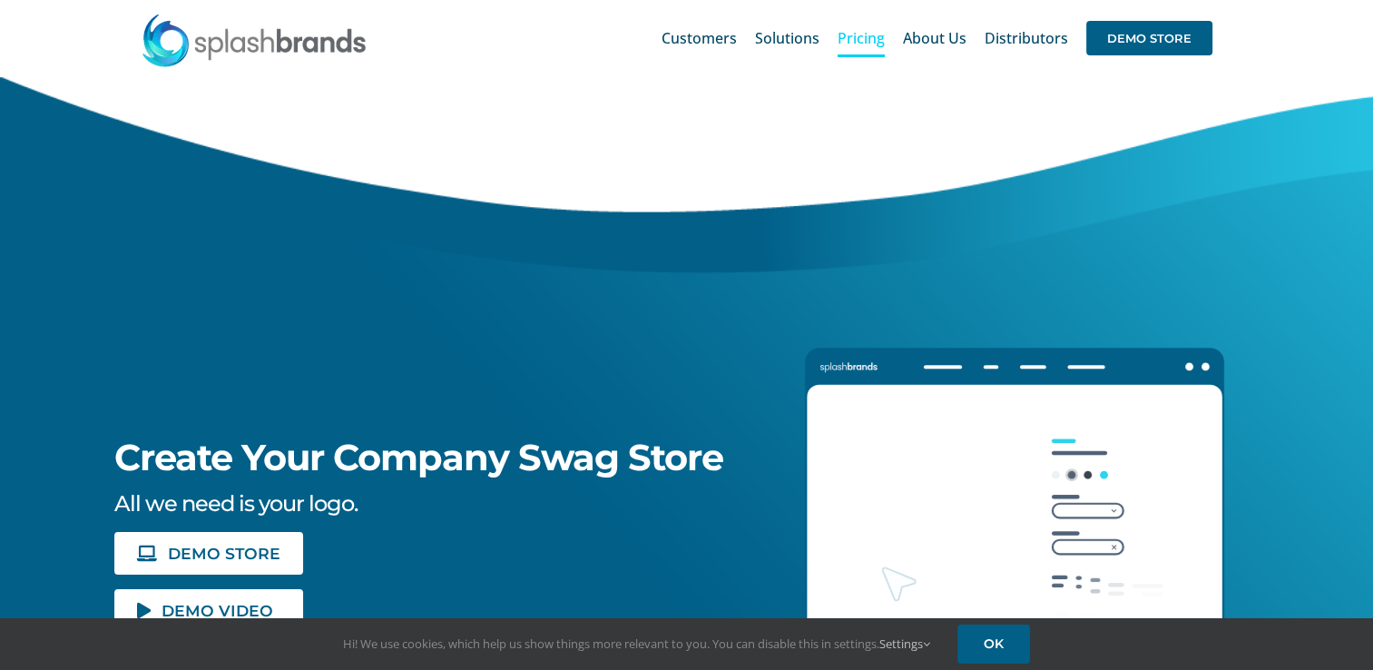 This screenshot has width=1373, height=670. I want to click on a: Distributors, so click(1027, 38).